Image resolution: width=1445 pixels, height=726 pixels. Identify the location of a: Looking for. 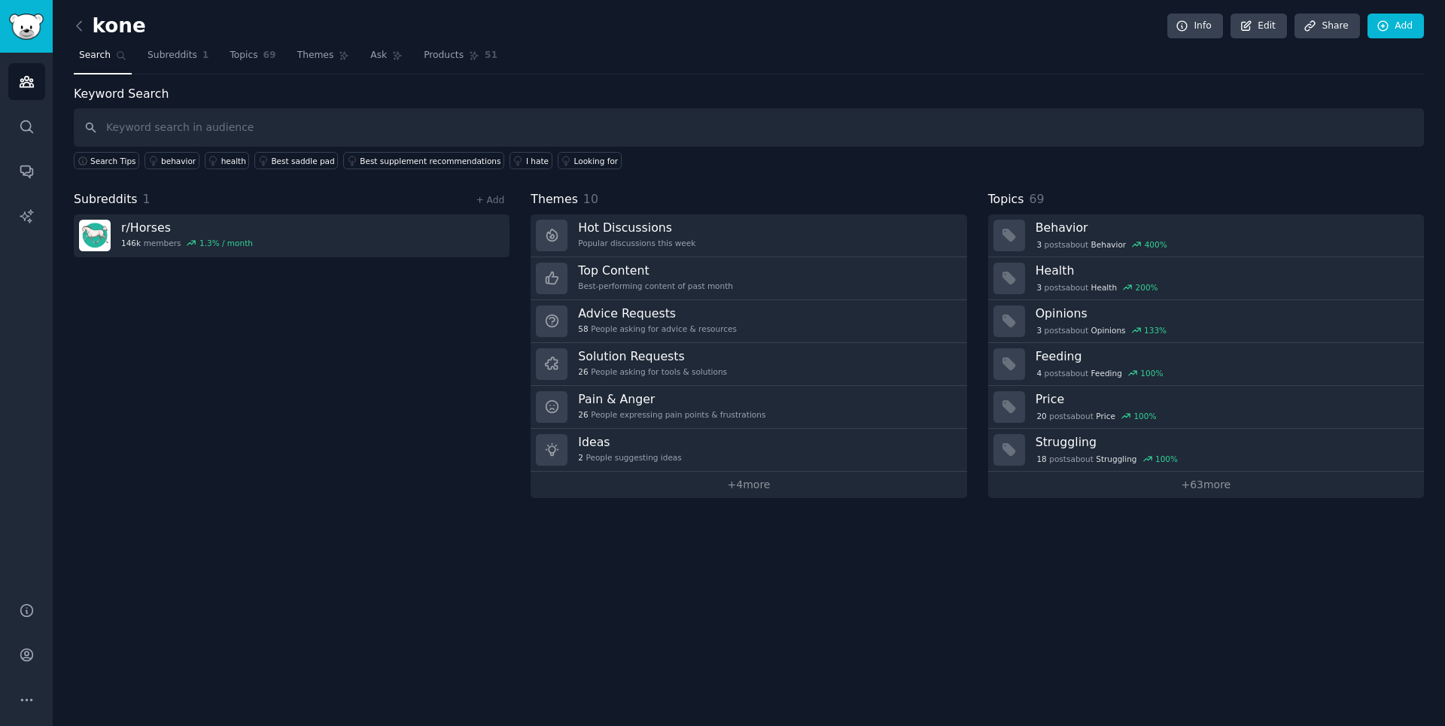
(589, 160).